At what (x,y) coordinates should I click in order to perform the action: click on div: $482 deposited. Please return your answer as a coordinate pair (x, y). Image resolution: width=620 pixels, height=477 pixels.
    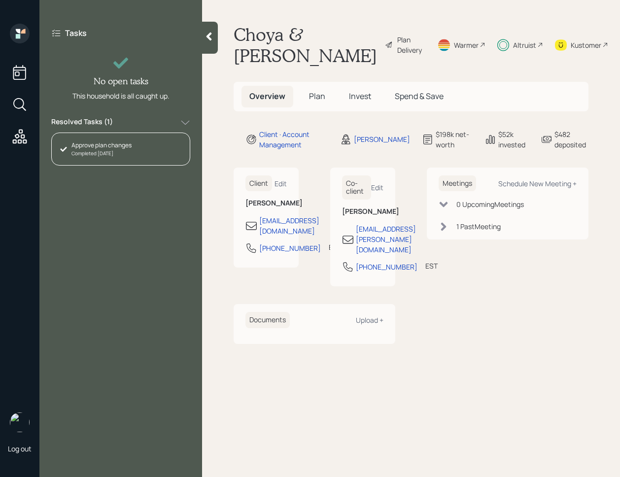
    Looking at the image, I should click on (571, 139).